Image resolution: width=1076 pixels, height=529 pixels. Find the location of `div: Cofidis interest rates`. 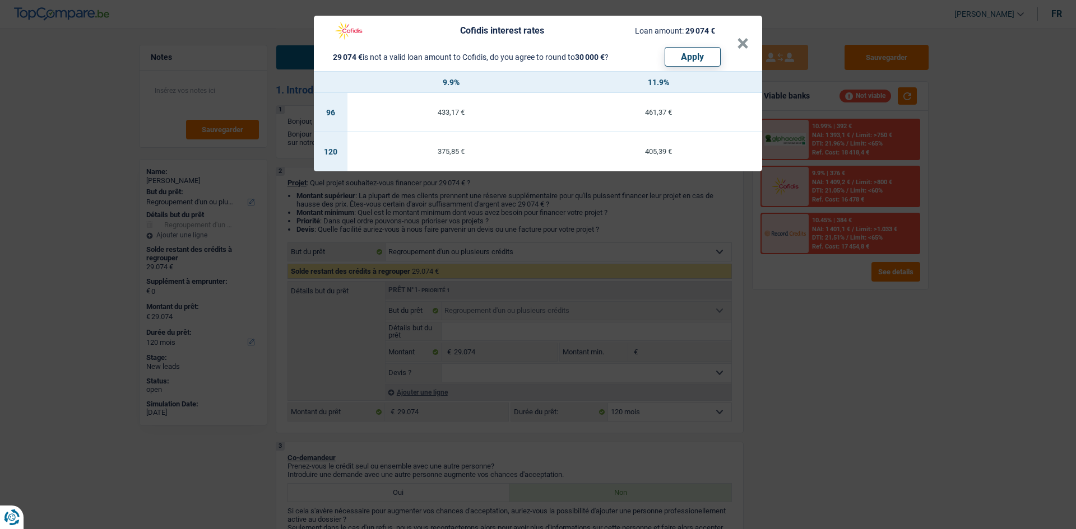

div: Cofidis interest rates is located at coordinates (502, 31).